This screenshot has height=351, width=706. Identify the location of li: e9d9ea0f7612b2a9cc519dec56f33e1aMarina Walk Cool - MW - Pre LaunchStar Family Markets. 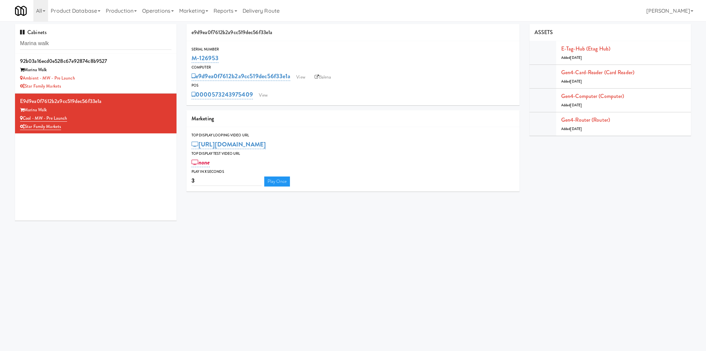
(96, 113).